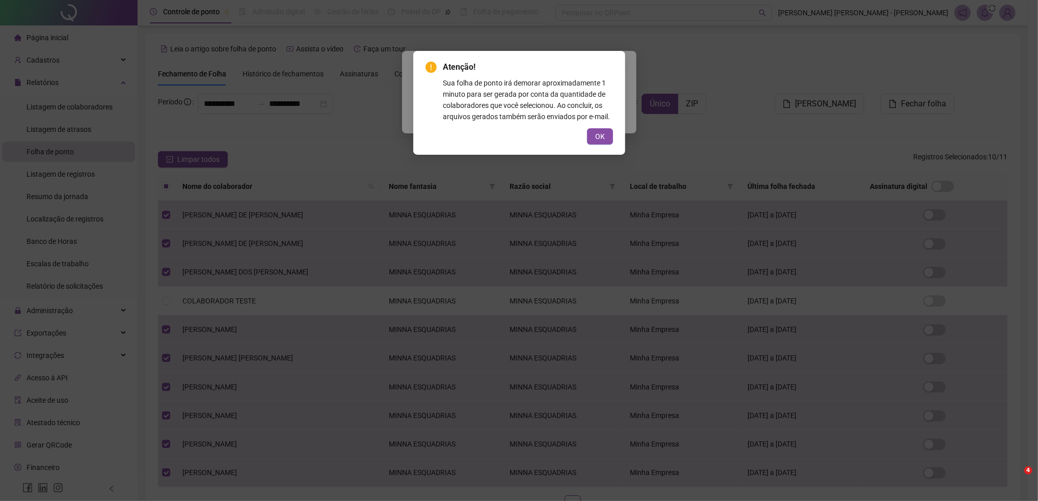  I want to click on span: Atenção!, so click(528, 67).